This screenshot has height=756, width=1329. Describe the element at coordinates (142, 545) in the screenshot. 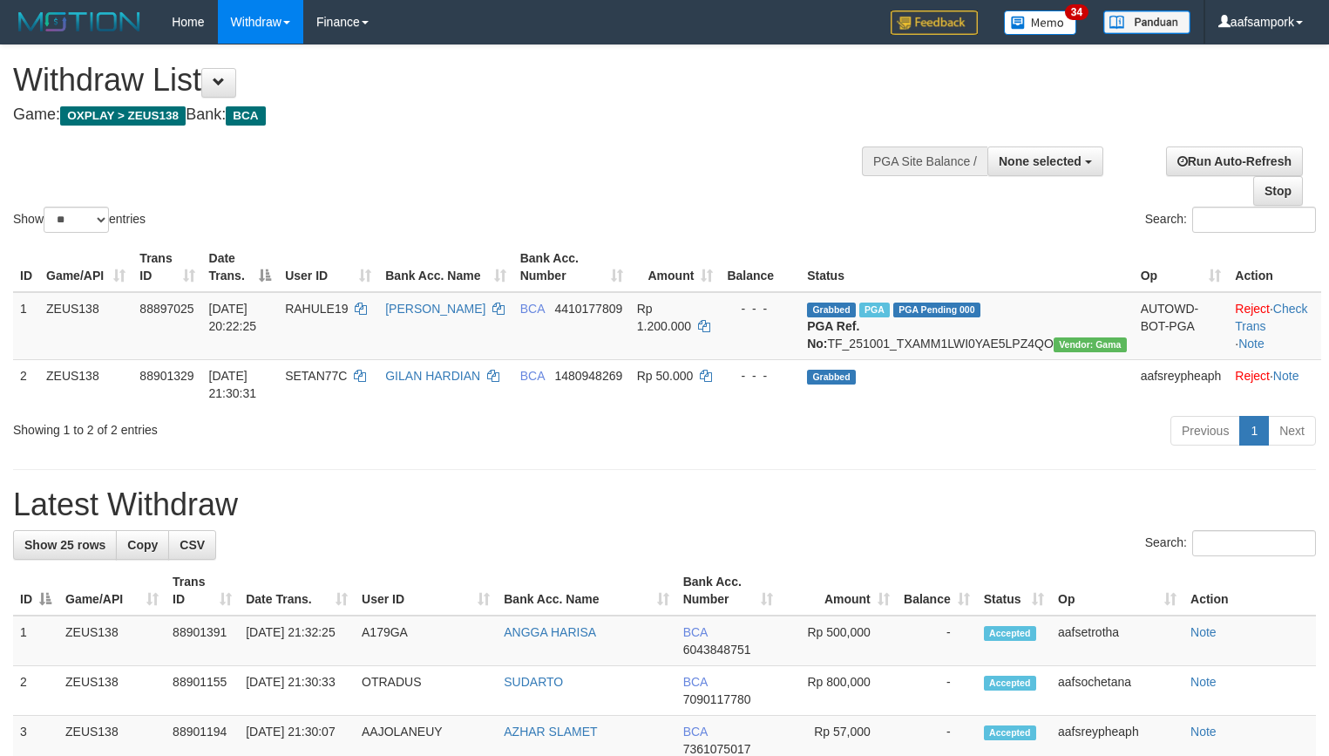

I see `span: Copy` at that location.